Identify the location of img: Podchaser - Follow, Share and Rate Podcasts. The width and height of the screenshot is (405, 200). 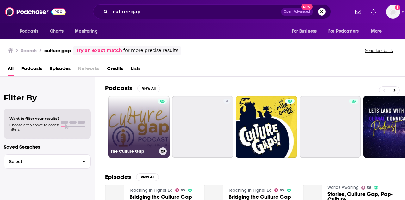
(35, 12).